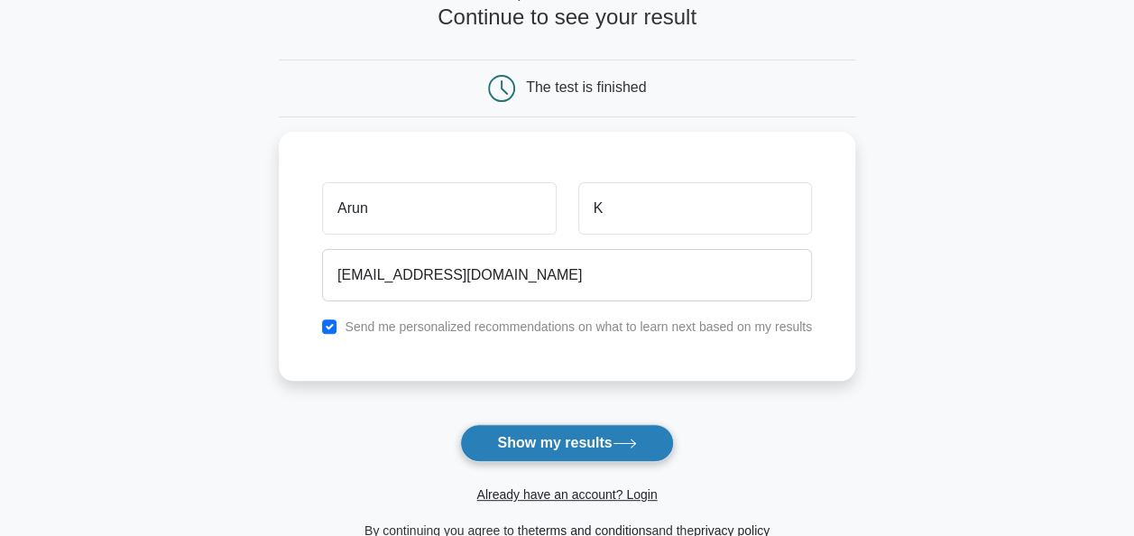 This screenshot has height=536, width=1134. I want to click on button: Show my results, so click(567, 443).